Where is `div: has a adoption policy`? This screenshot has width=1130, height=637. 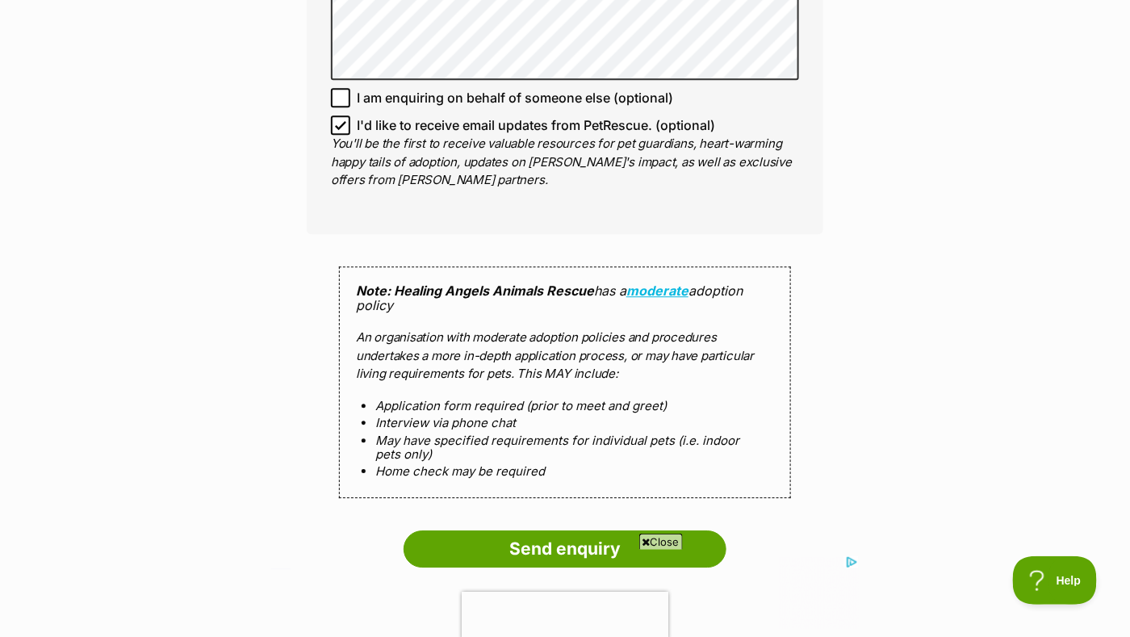
div: has a adoption policy is located at coordinates (565, 383).